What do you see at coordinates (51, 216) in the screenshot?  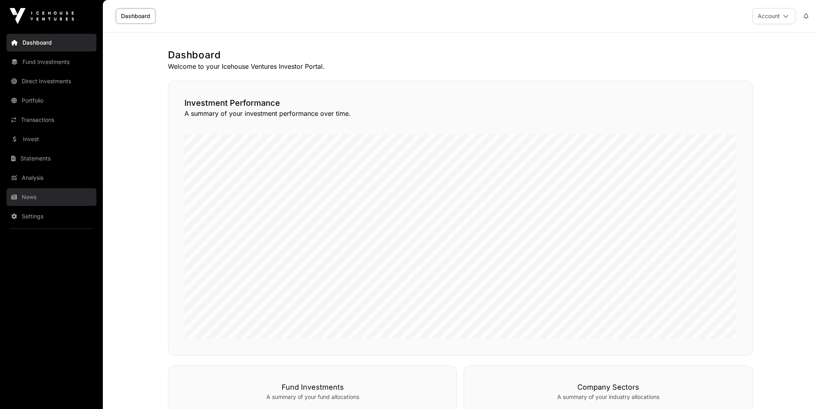 I see `a: Settings` at bounding box center [51, 216].